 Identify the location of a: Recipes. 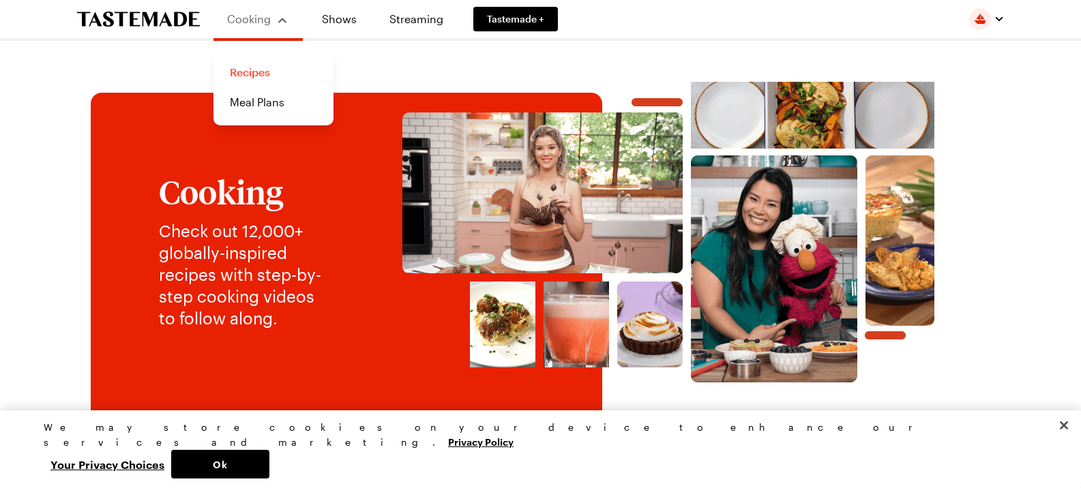
(273, 72).